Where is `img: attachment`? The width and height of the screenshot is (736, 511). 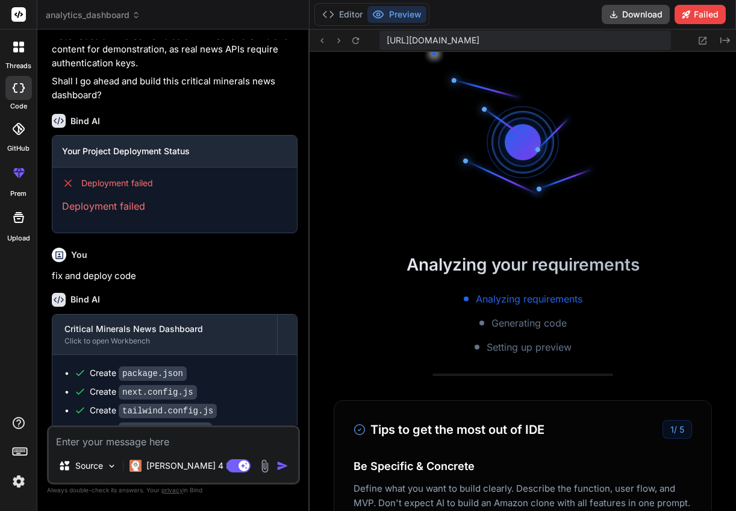 img: attachment is located at coordinates (264, 466).